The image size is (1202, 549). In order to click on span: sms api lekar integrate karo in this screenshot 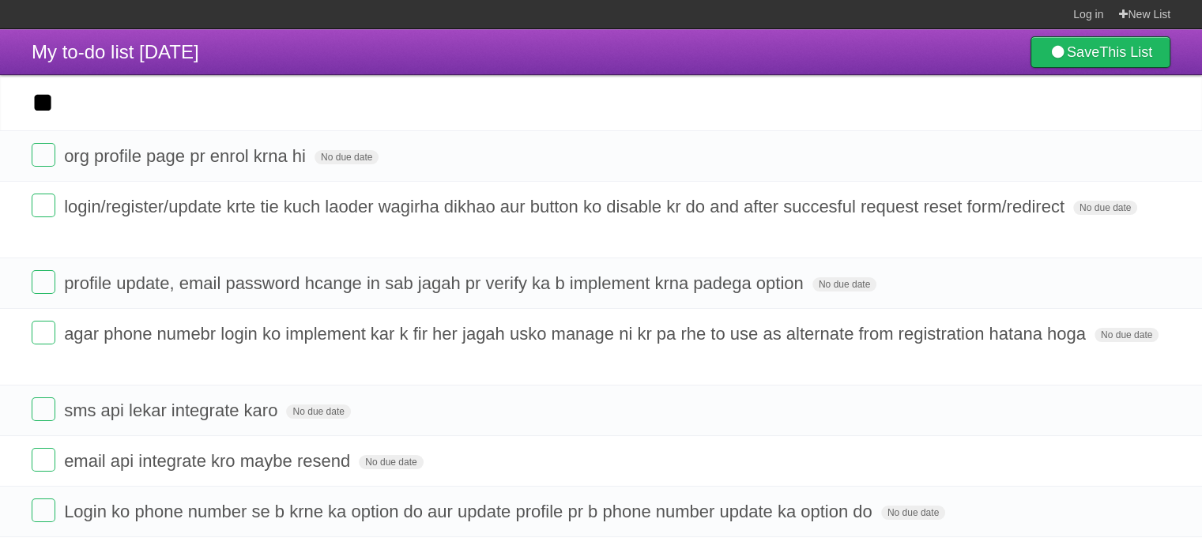, I will do `click(172, 410)`.